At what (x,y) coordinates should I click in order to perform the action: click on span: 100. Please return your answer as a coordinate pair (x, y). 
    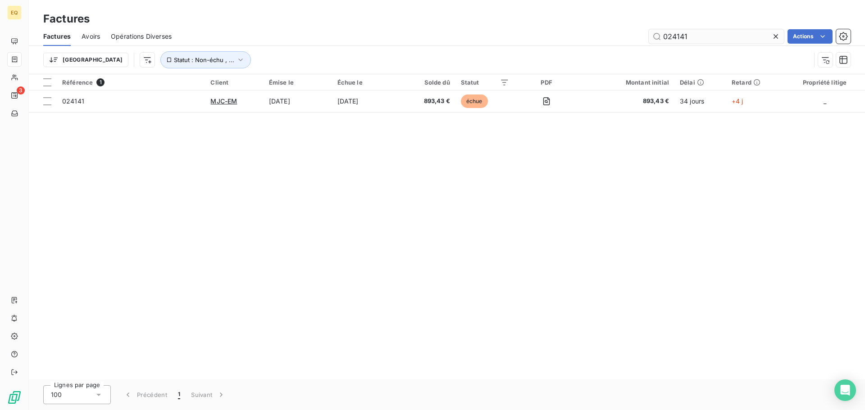
    Looking at the image, I should click on (56, 395).